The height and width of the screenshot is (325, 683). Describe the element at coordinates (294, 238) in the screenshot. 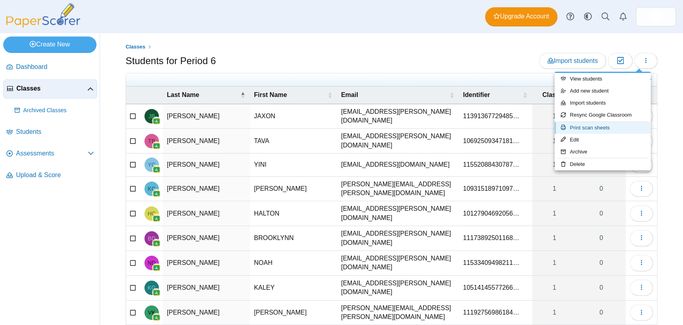

I see `td: BROOKLYNN` at that location.